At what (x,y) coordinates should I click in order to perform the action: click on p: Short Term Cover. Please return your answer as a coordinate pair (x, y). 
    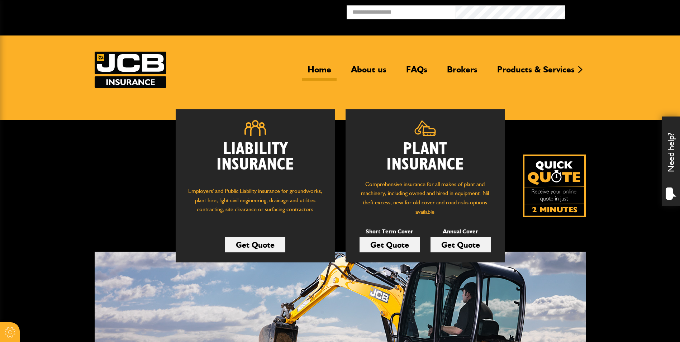
    Looking at the image, I should click on (390, 232).